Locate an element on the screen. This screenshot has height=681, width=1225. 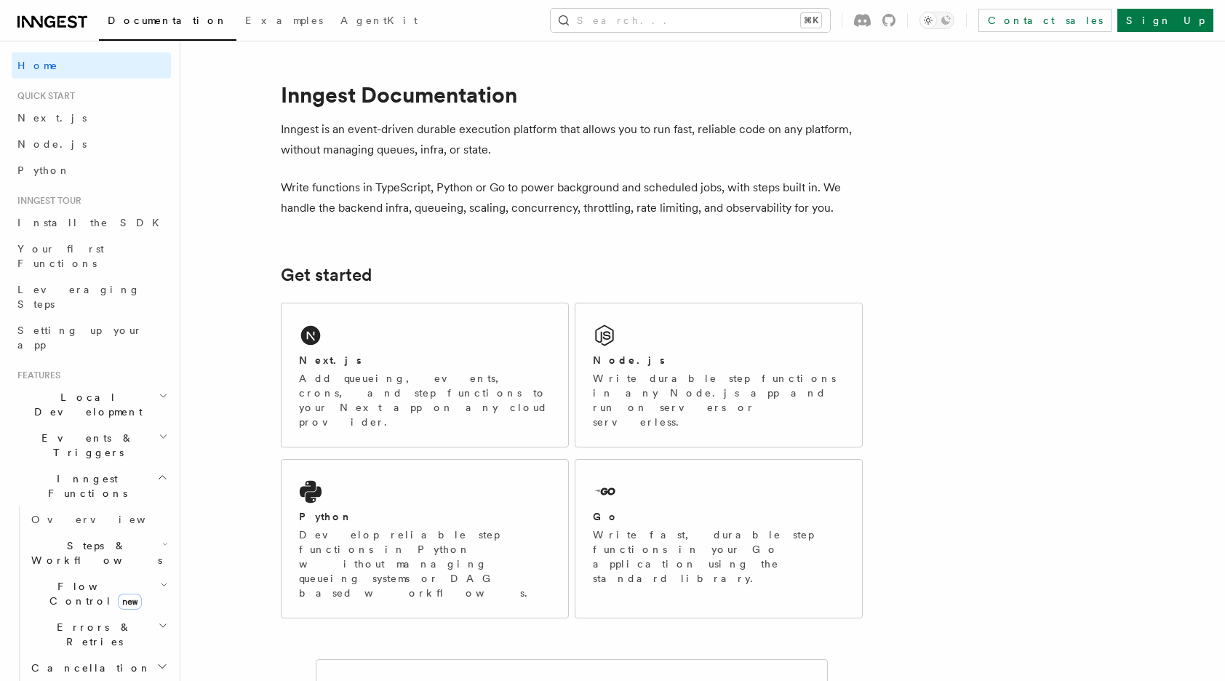
a: Documentation is located at coordinates (167, 23).